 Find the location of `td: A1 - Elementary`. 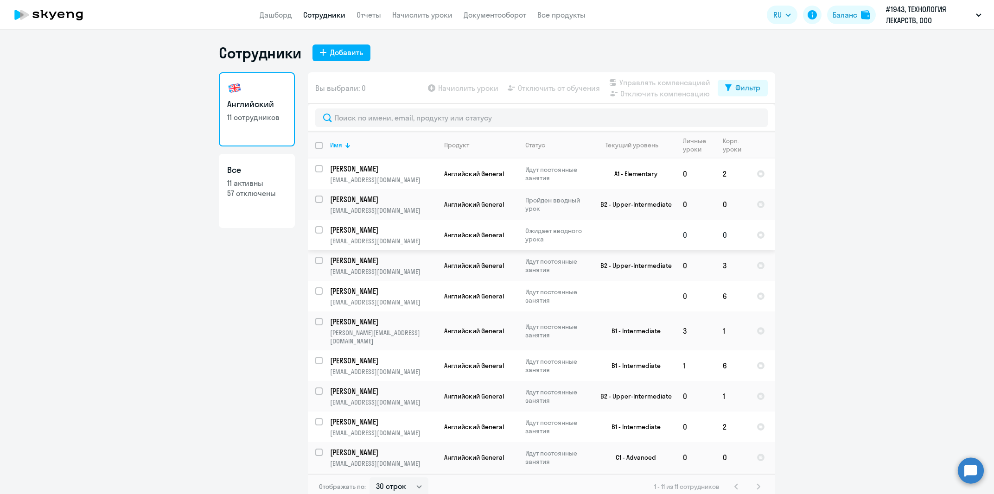

td: A1 - Elementary is located at coordinates (632, 174).